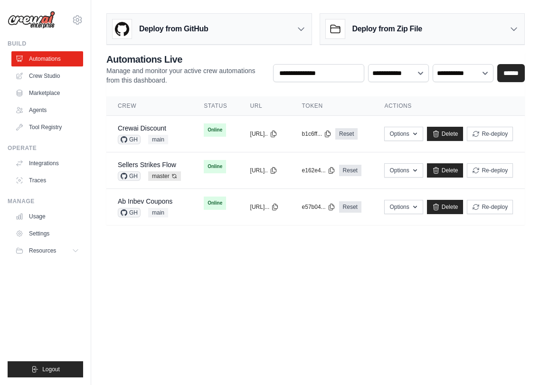 The width and height of the screenshot is (540, 385). What do you see at coordinates (47, 163) in the screenshot?
I see `a: Integrations` at bounding box center [47, 163].